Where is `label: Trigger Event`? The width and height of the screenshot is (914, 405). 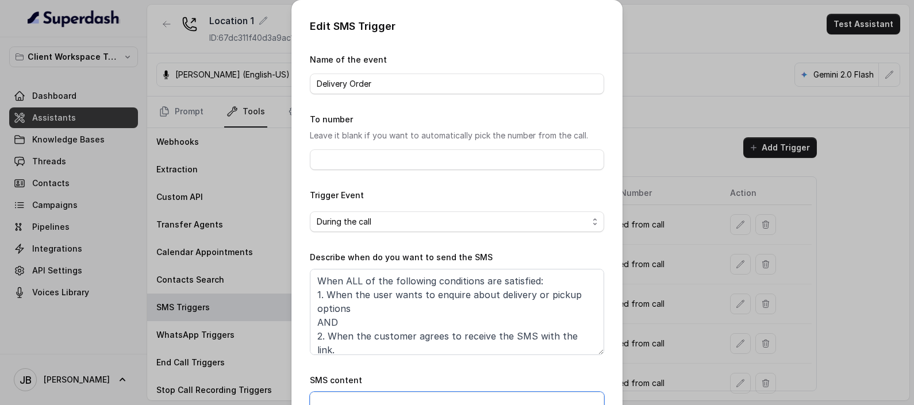 label: Trigger Event is located at coordinates (337, 195).